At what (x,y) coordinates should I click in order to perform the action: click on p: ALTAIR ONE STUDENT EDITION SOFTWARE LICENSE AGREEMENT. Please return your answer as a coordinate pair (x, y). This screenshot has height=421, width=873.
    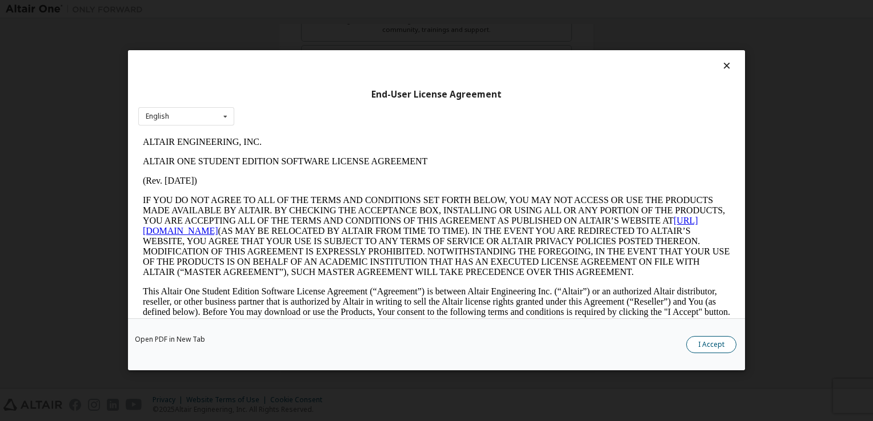
    Looking at the image, I should click on (298, 29).